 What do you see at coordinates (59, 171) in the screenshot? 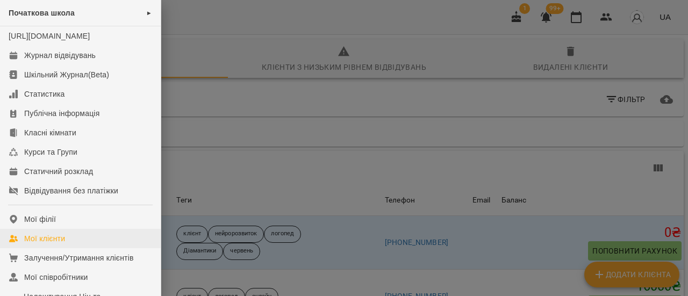
I see `div: Статичний розклад` at bounding box center [59, 171].